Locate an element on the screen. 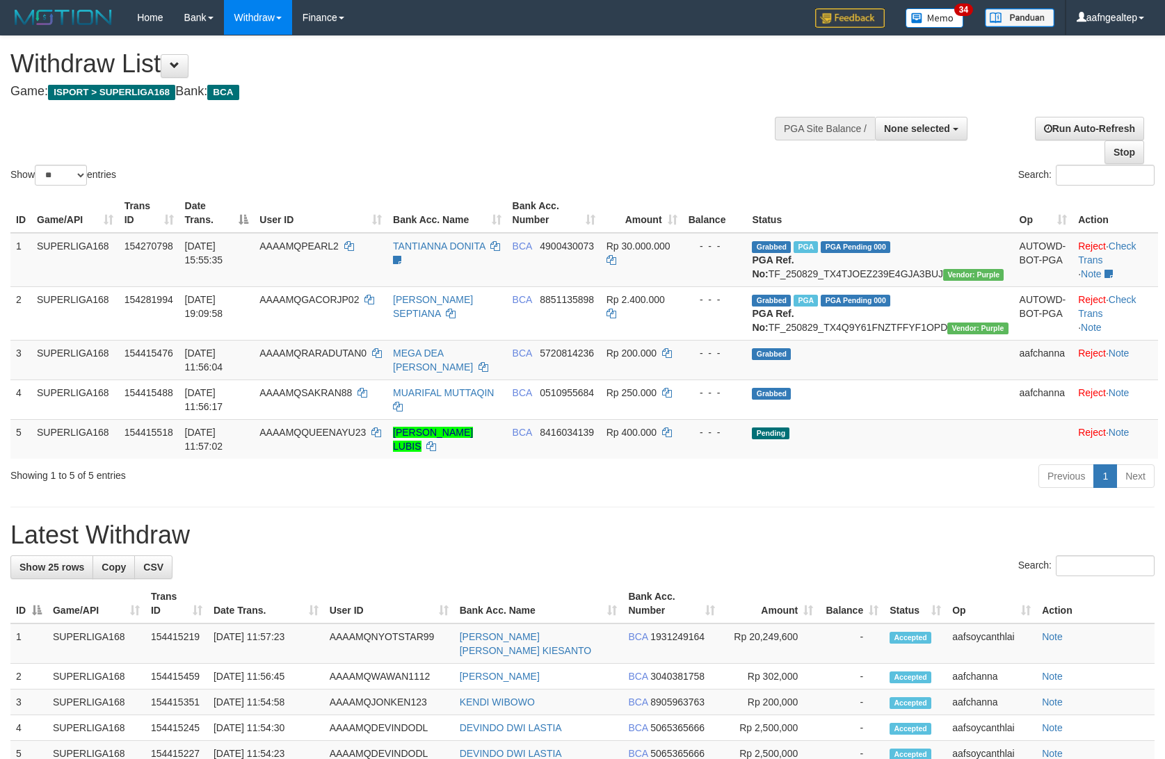 The image size is (1165, 759). span: Marked by aafmaleo is located at coordinates (805, 247).